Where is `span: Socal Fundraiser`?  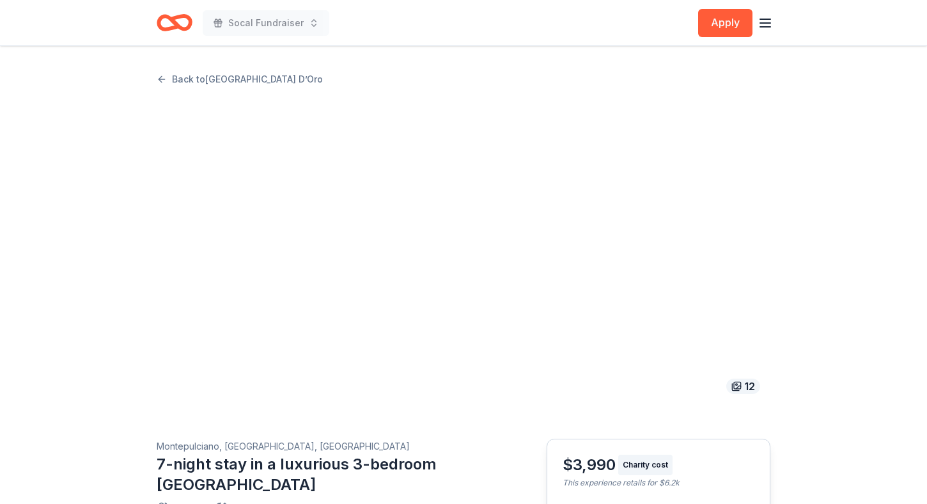 span: Socal Fundraiser is located at coordinates (266, 23).